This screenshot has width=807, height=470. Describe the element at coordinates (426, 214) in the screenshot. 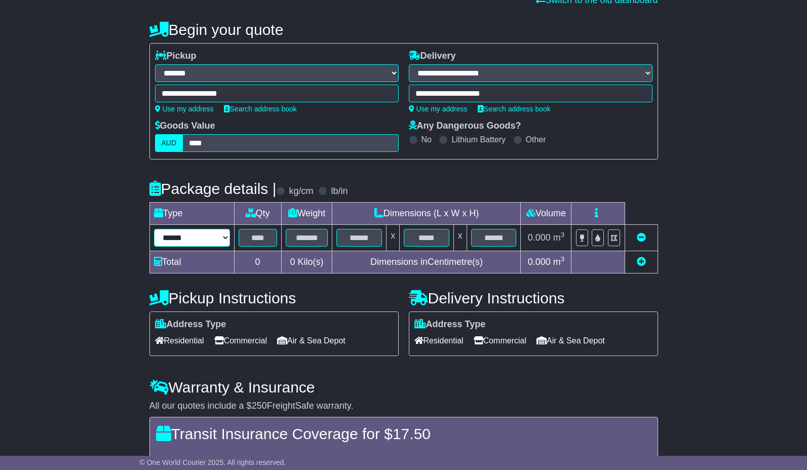

I see `td: Dimensions (L x W x H)` at that location.